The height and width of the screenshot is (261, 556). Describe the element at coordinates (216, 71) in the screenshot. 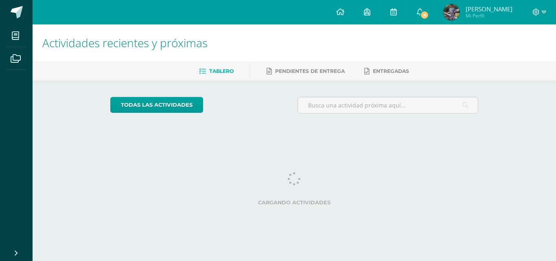

I see `a: Tablero` at that location.